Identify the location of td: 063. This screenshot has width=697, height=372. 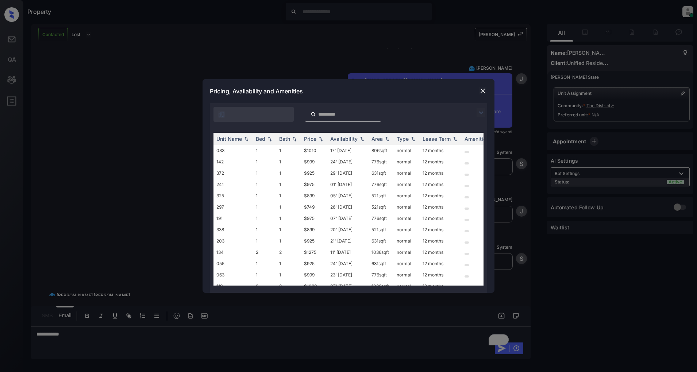
(233, 275).